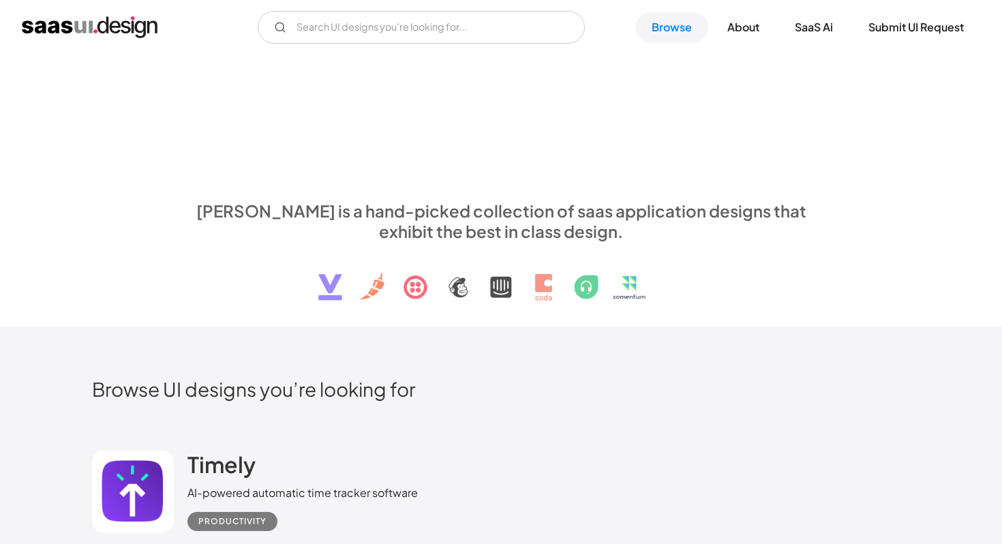 The width and height of the screenshot is (1002, 544). What do you see at coordinates (421, 27) in the screenshot?
I see `input: Search UI designs you're looking for...` at bounding box center [421, 27].